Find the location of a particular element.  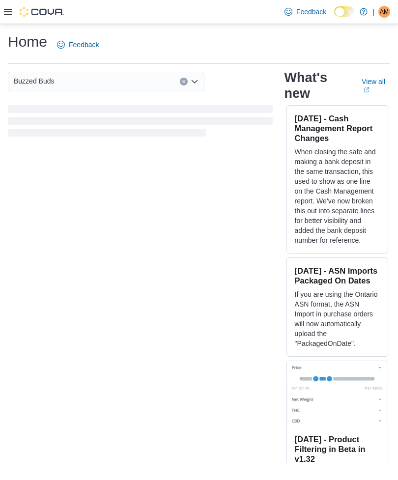

h1: Home is located at coordinates (28, 42).